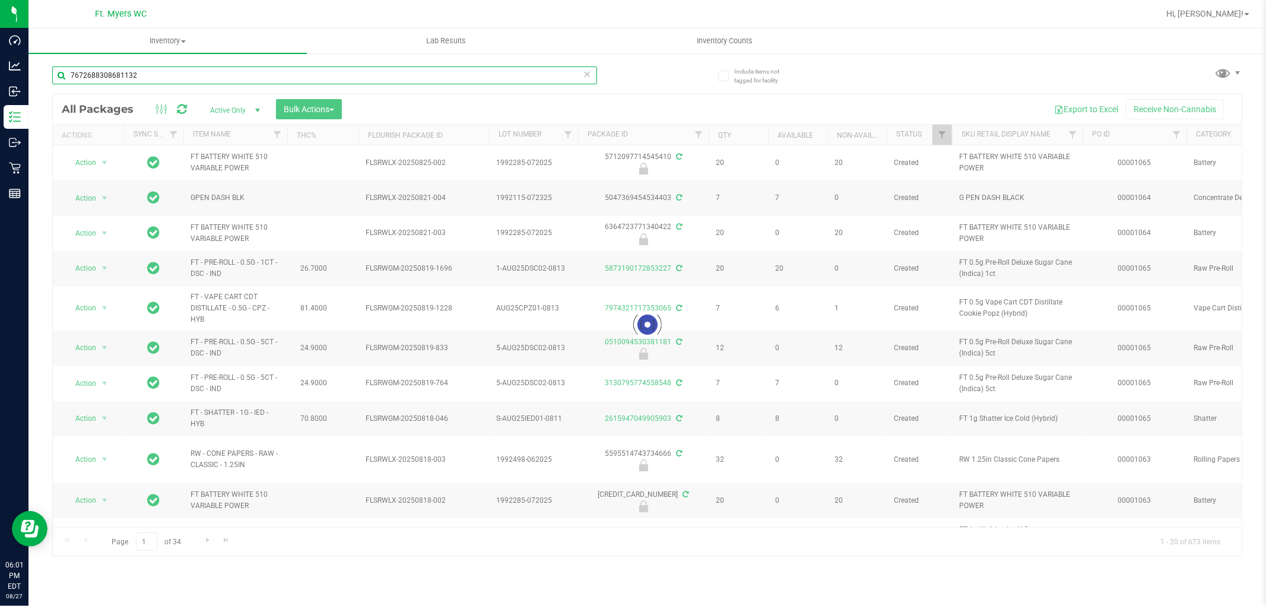  I want to click on a: Lab Results, so click(446, 41).